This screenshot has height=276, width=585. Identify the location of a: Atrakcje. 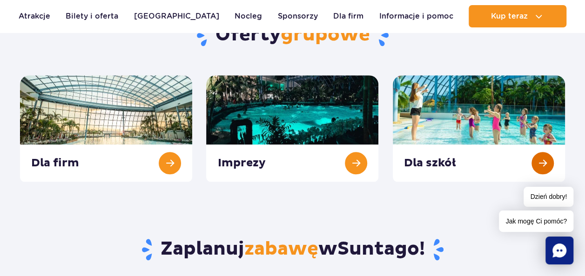
(34, 16).